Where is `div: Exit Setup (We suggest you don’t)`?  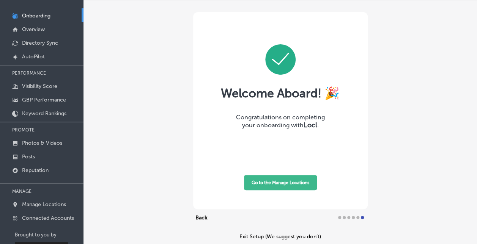 div: Exit Setup (We suggest you don’t) is located at coordinates (280, 237).